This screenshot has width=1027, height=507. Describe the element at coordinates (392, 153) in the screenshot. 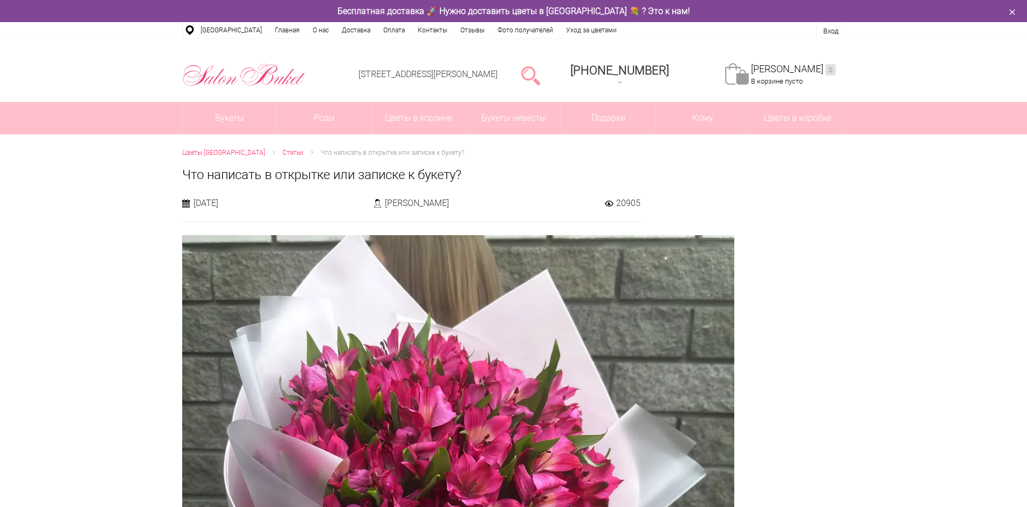

I see `span: Что написать в открытке или записке к букету?` at that location.